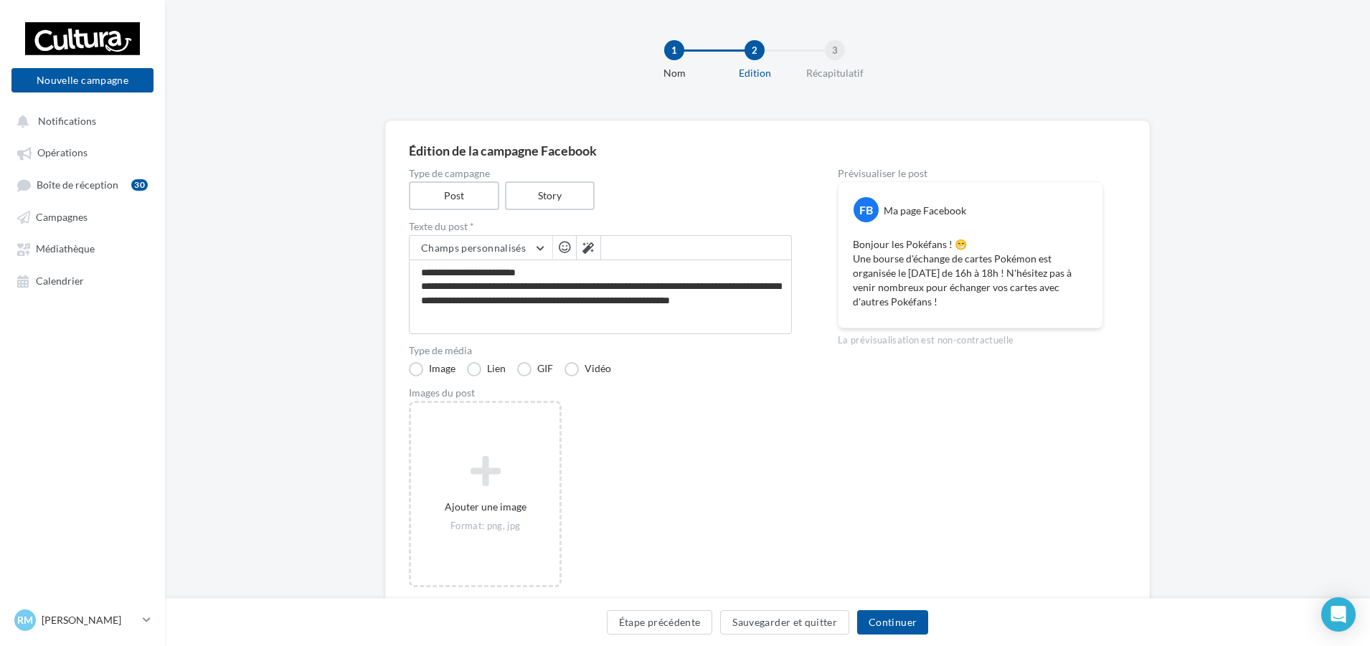 This screenshot has height=646, width=1370. What do you see at coordinates (587, 369) in the screenshot?
I see `label: Vidéo` at bounding box center [587, 369].